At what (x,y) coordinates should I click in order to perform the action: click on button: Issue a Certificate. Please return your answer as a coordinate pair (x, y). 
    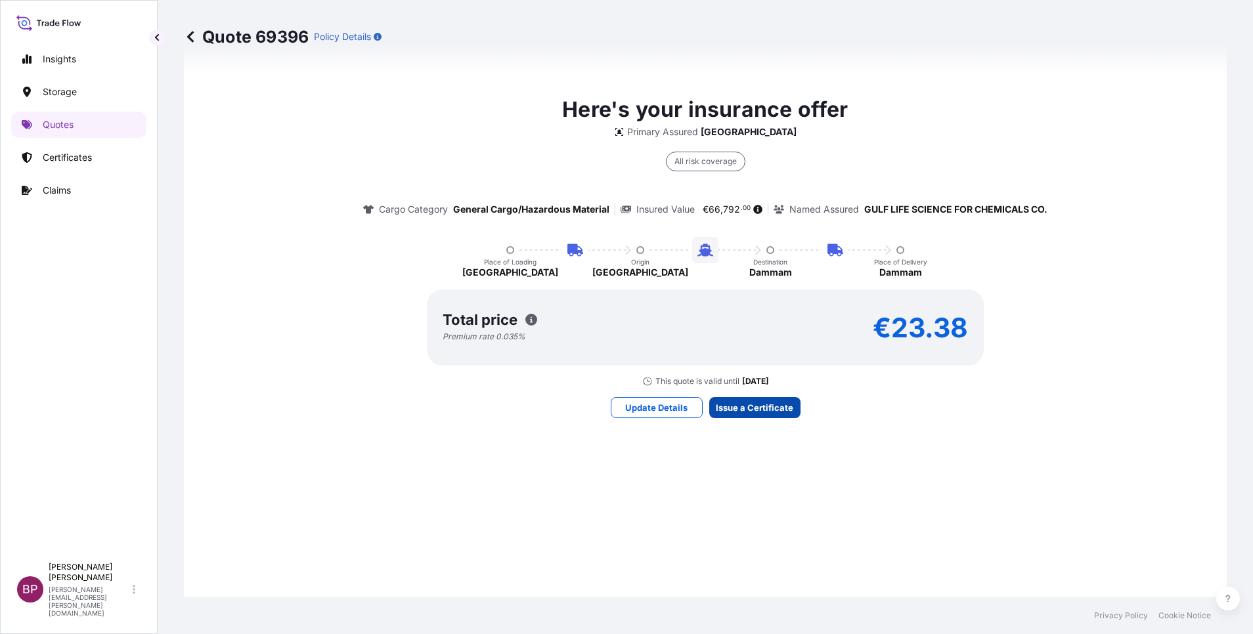
    Looking at the image, I should click on (755, 408).